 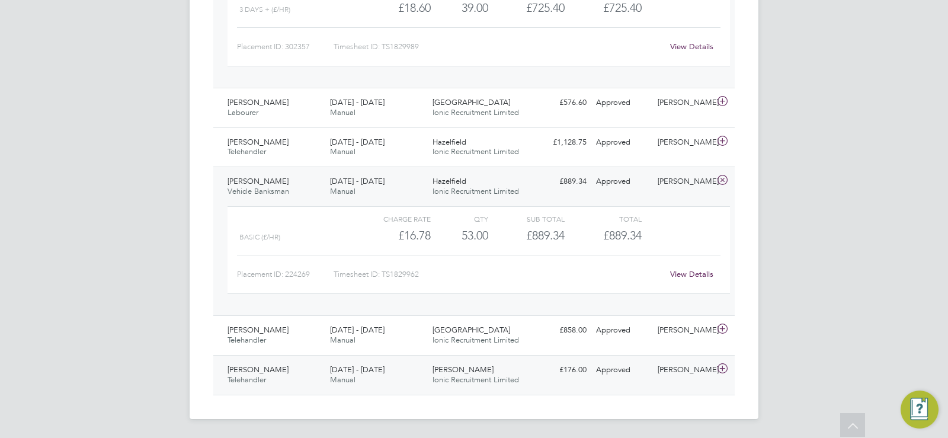 I want to click on span: Labourer, so click(x=243, y=112).